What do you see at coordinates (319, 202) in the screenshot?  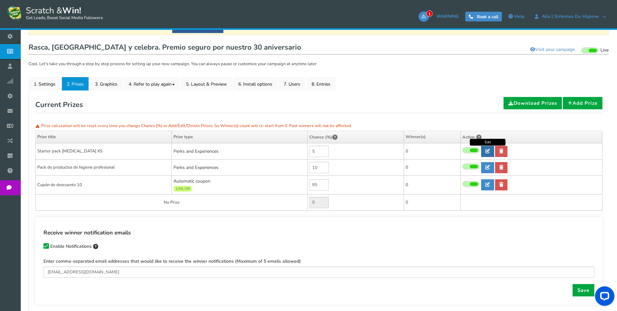 I see `input: Value not editable` at bounding box center [319, 202].